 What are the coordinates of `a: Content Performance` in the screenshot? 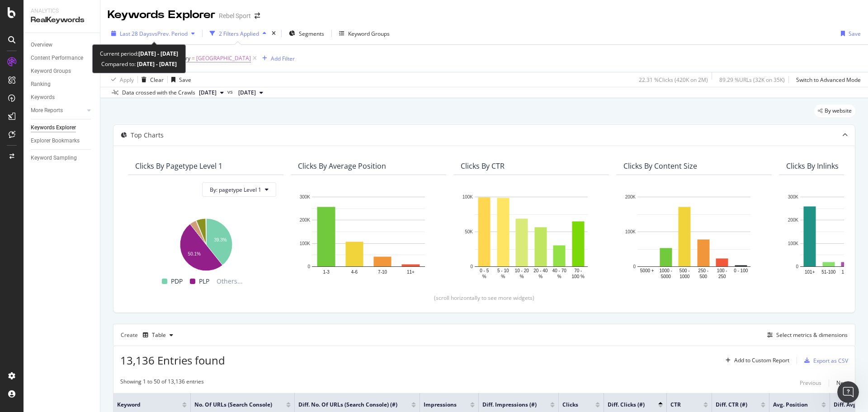 It's located at (62, 58).